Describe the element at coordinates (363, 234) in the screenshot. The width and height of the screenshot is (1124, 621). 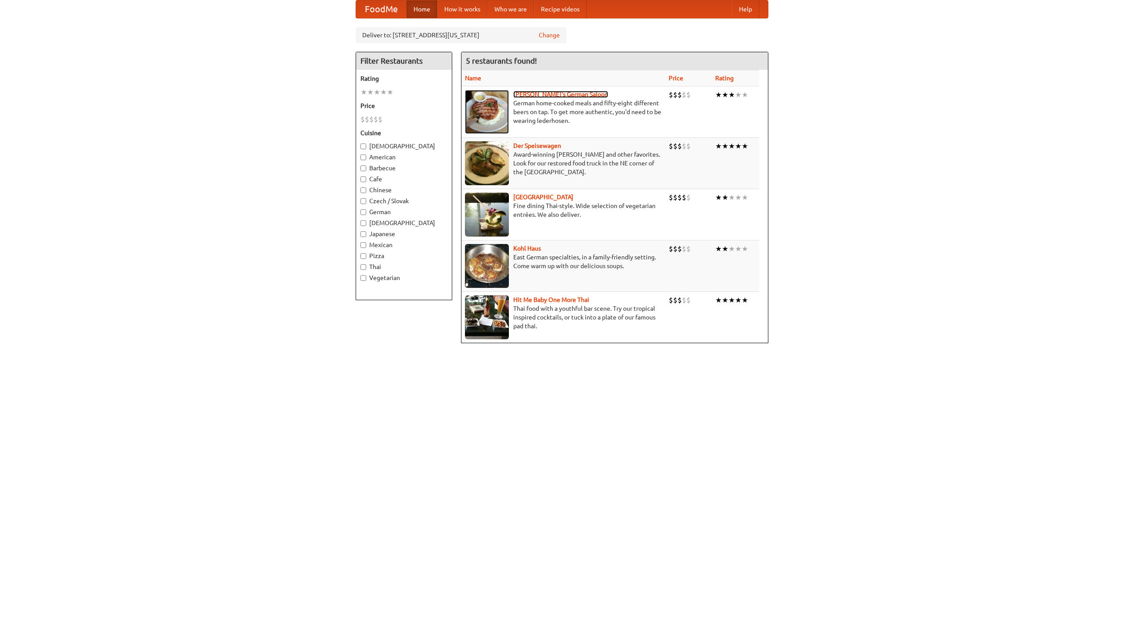
I see `input: Japanese` at that location.